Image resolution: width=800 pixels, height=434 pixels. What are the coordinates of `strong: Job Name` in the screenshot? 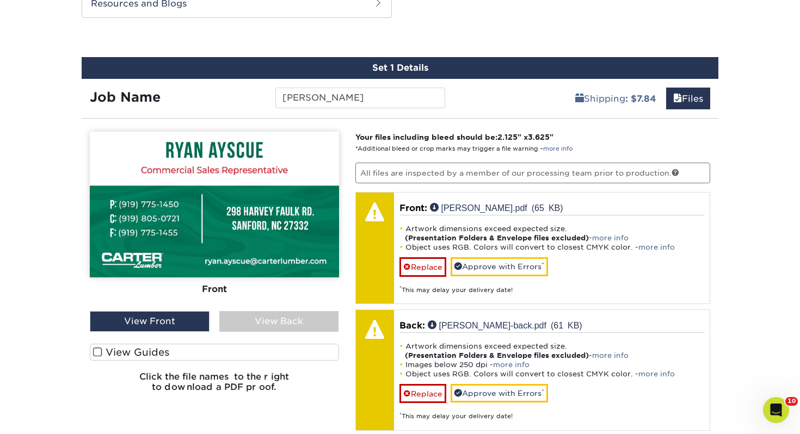 It's located at (125, 97).